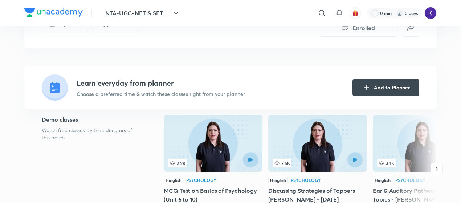 The height and width of the screenshot is (203, 461). Describe the element at coordinates (177, 163) in the screenshot. I see `span: 2.9K` at that location.